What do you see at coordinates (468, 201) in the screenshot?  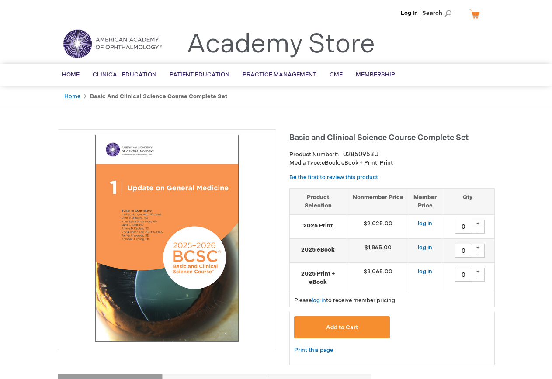 I see `th: Qty` at bounding box center [468, 201].